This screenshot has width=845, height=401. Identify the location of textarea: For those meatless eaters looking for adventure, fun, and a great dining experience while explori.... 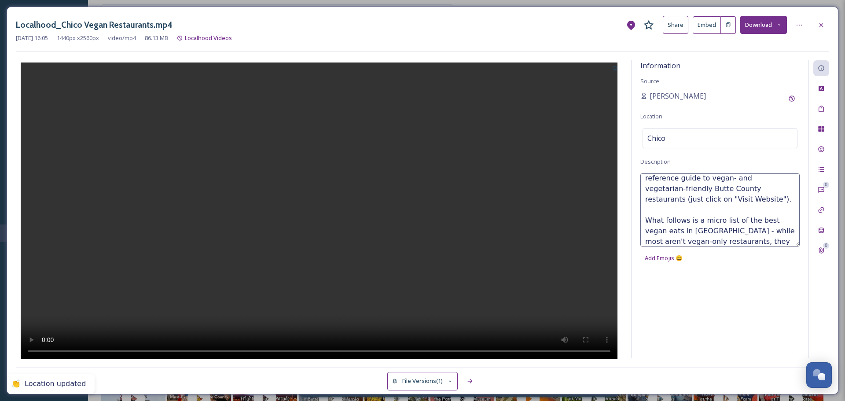
(720, 210).